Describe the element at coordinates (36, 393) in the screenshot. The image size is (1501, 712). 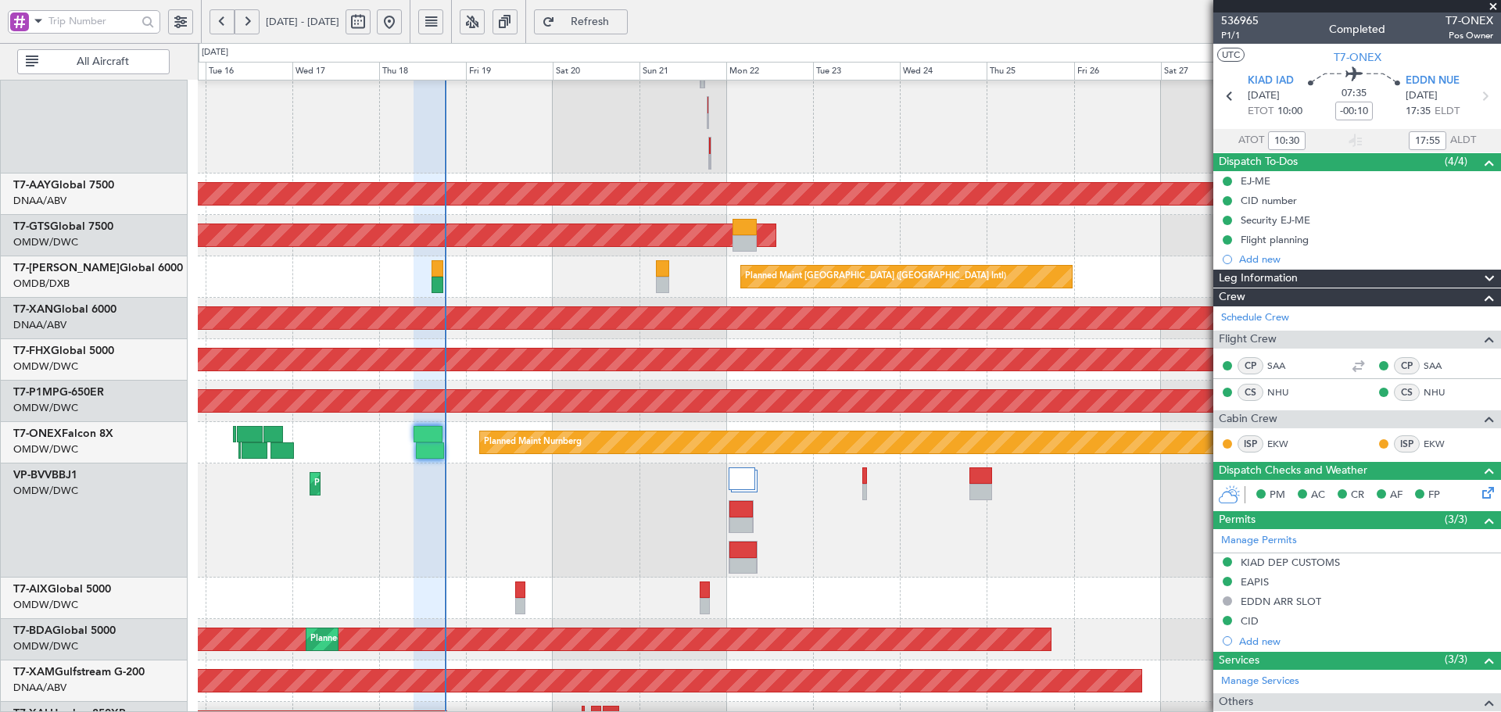
I see `span: T7-P1MP` at that location.